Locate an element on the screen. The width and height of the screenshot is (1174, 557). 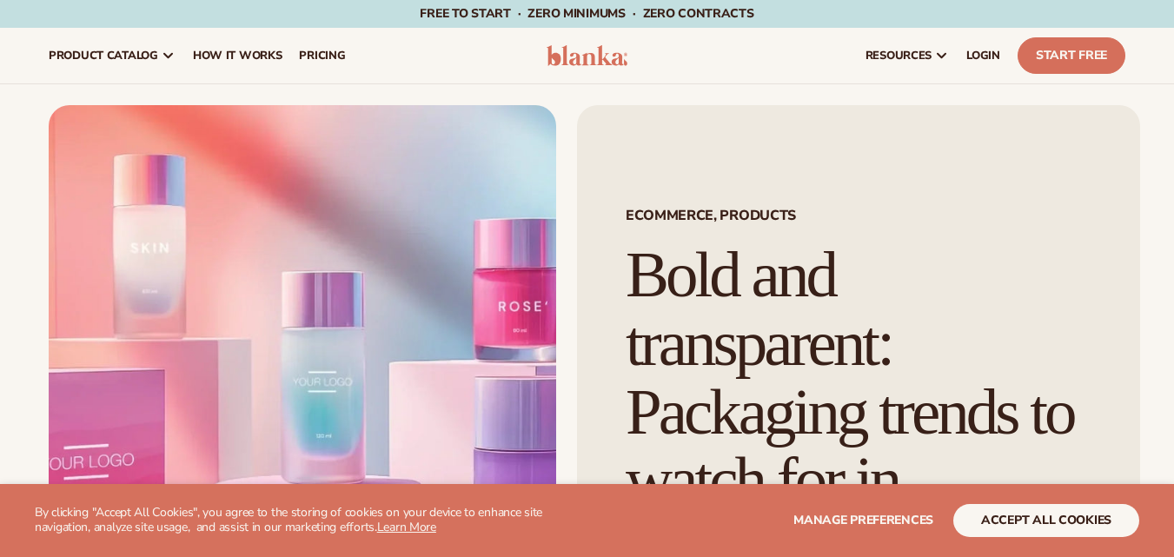
a: Learn More is located at coordinates (407, 527).